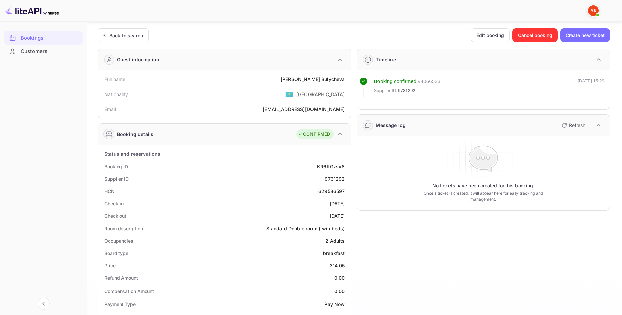 This screenshot has width=622, height=315. I want to click on div: breakfast, so click(334, 253).